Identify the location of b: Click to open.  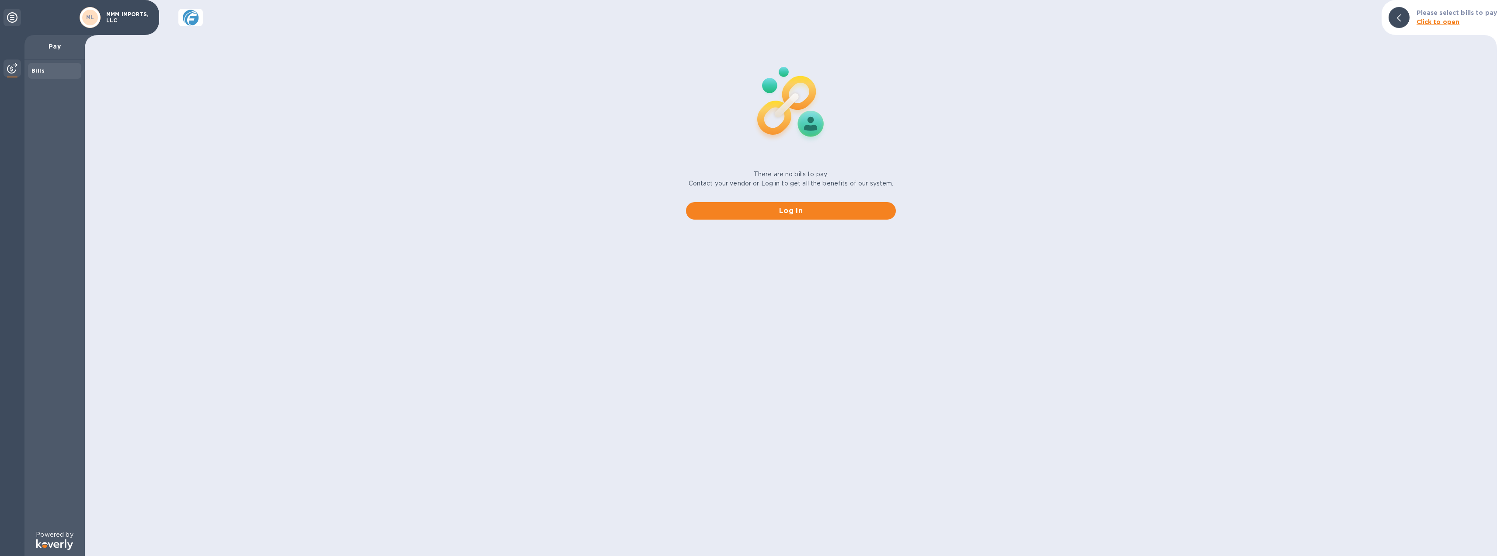
(1438, 22).